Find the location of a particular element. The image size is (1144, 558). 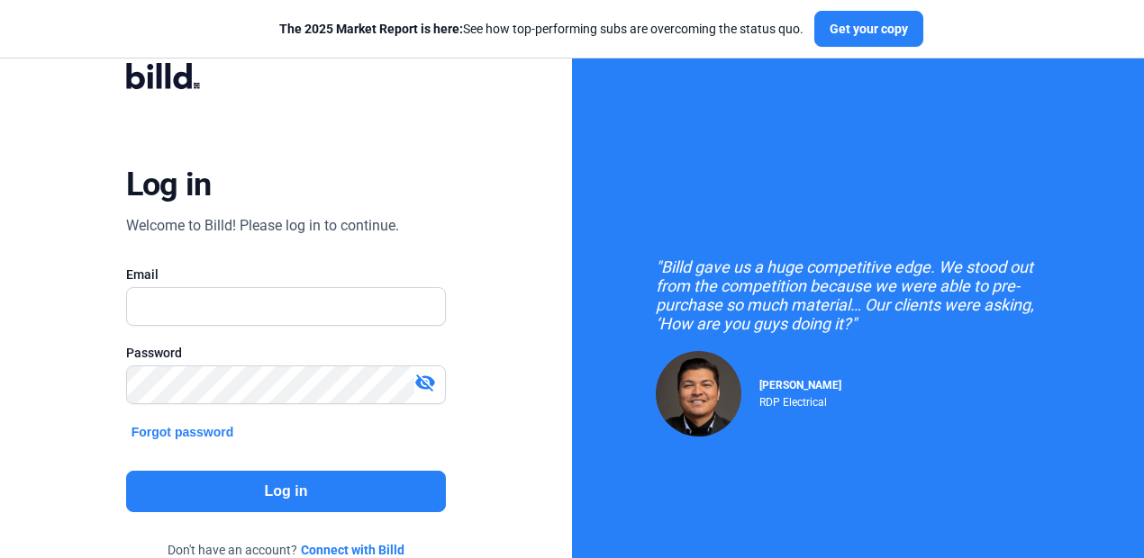

div: See how top-performing subs are overcoming the status quo. is located at coordinates (541, 29).